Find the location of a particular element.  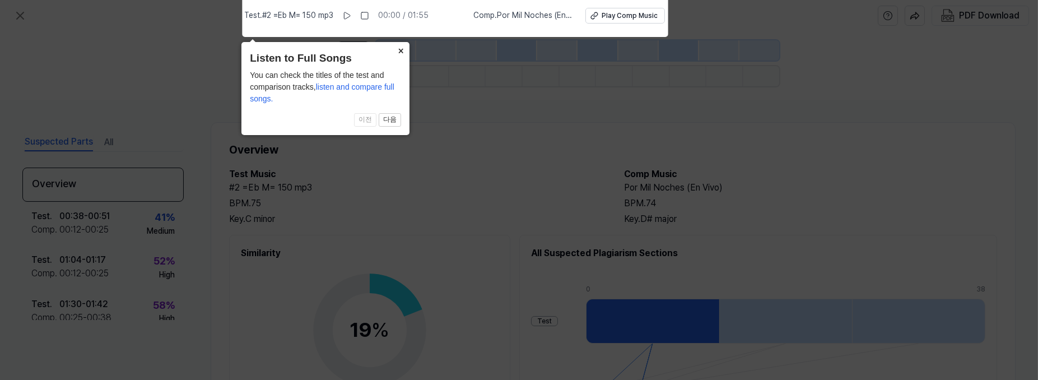

button: 다음 is located at coordinates (390, 120).